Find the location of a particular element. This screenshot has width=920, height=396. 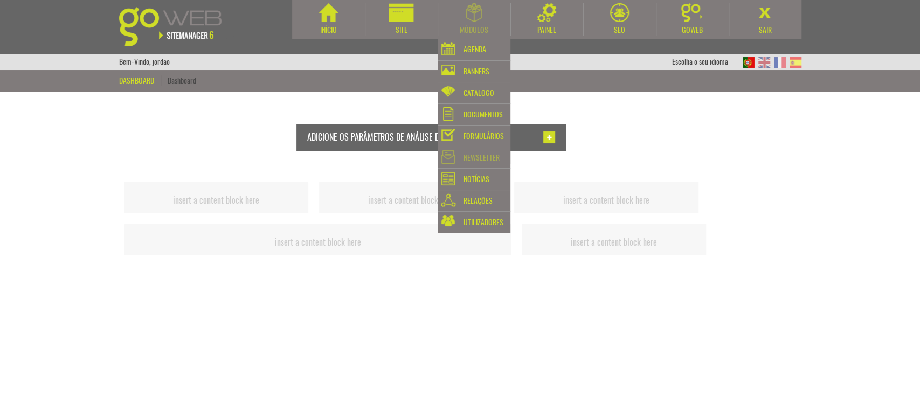

img: Site is located at coordinates (401, 12).